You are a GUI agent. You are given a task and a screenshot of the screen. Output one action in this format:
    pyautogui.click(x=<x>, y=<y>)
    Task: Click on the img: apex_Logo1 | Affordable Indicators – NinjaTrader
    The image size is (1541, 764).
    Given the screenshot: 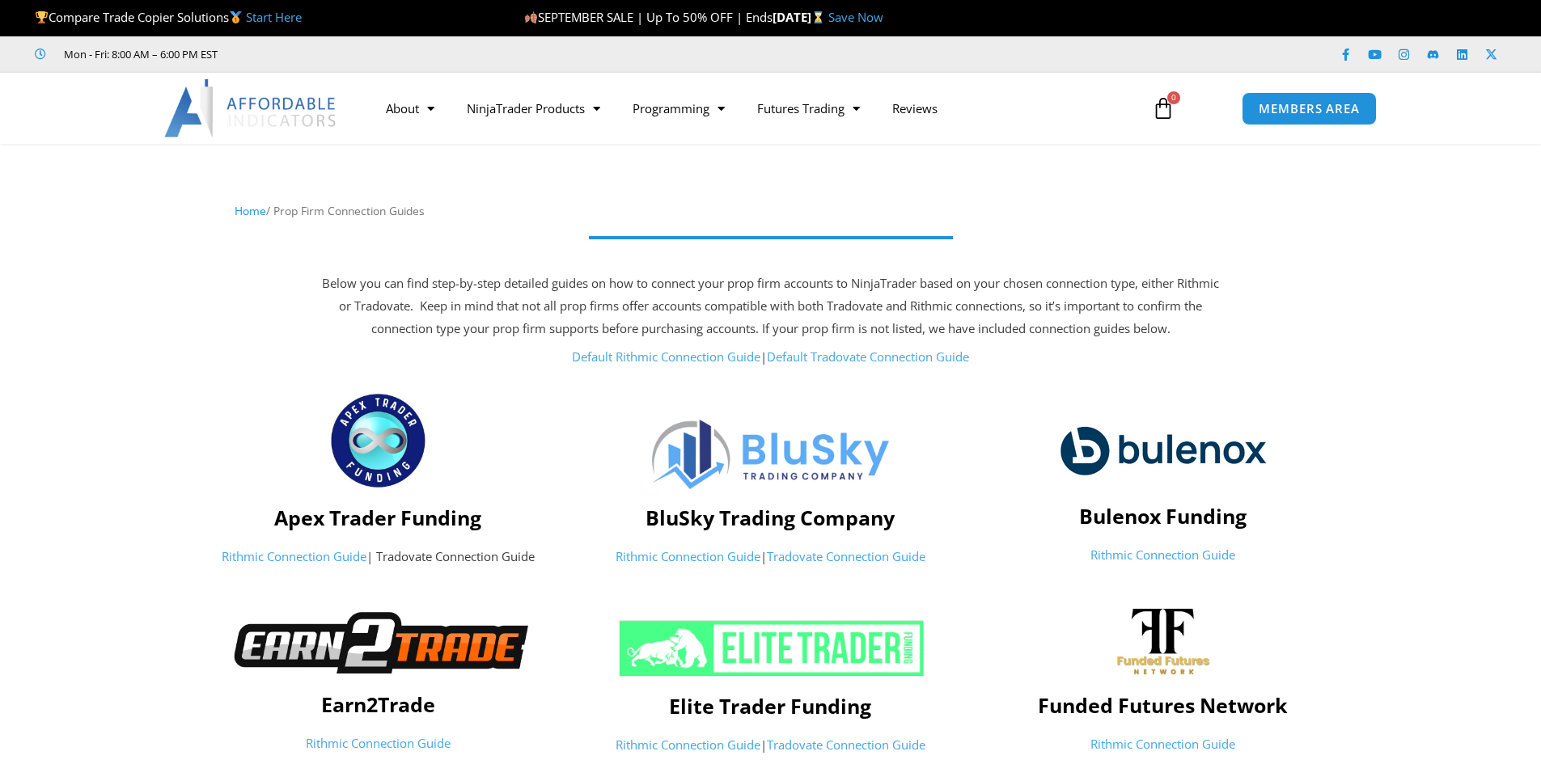 What is the action you would take?
    pyautogui.click(x=378, y=441)
    